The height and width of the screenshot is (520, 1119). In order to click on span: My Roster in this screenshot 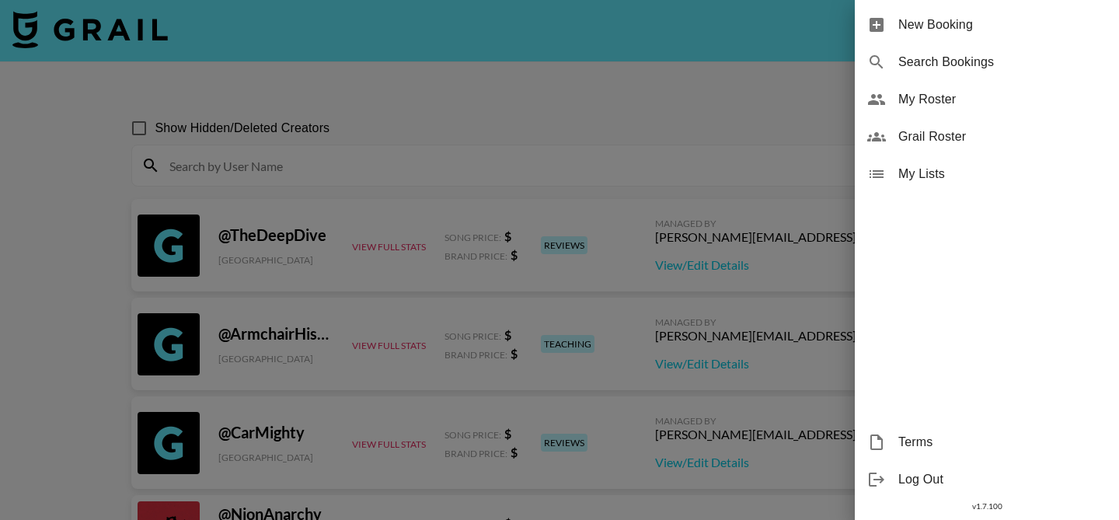, I will do `click(1002, 99)`.